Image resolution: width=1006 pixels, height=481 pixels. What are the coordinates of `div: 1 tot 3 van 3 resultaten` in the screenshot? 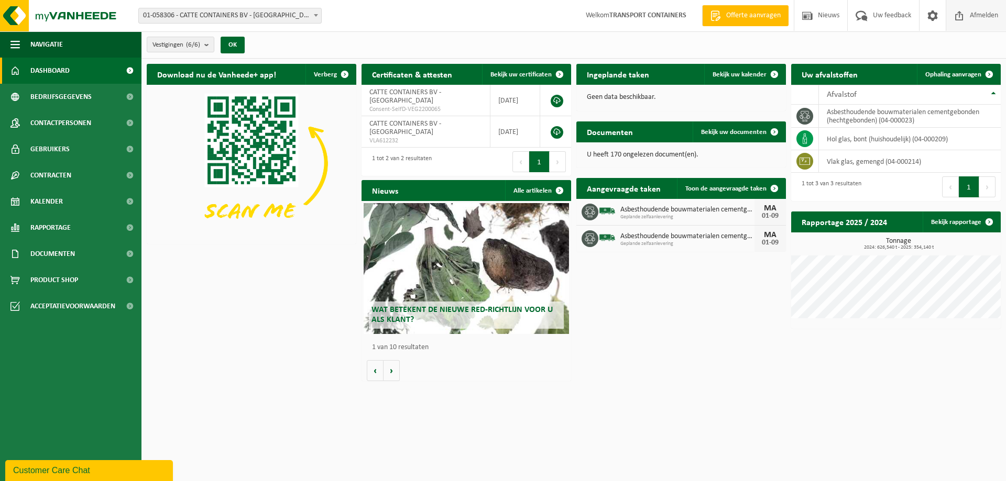 It's located at (829, 187).